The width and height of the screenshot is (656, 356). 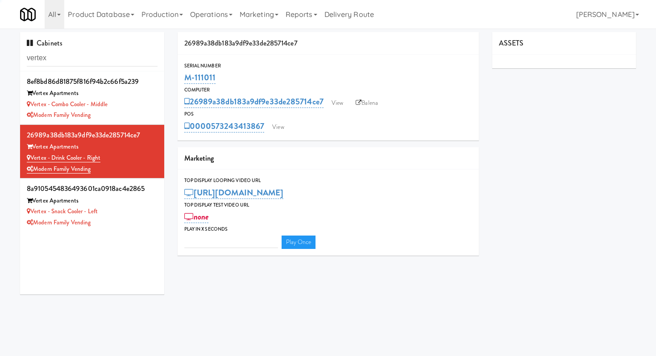 I want to click on span: Marketing, so click(x=199, y=158).